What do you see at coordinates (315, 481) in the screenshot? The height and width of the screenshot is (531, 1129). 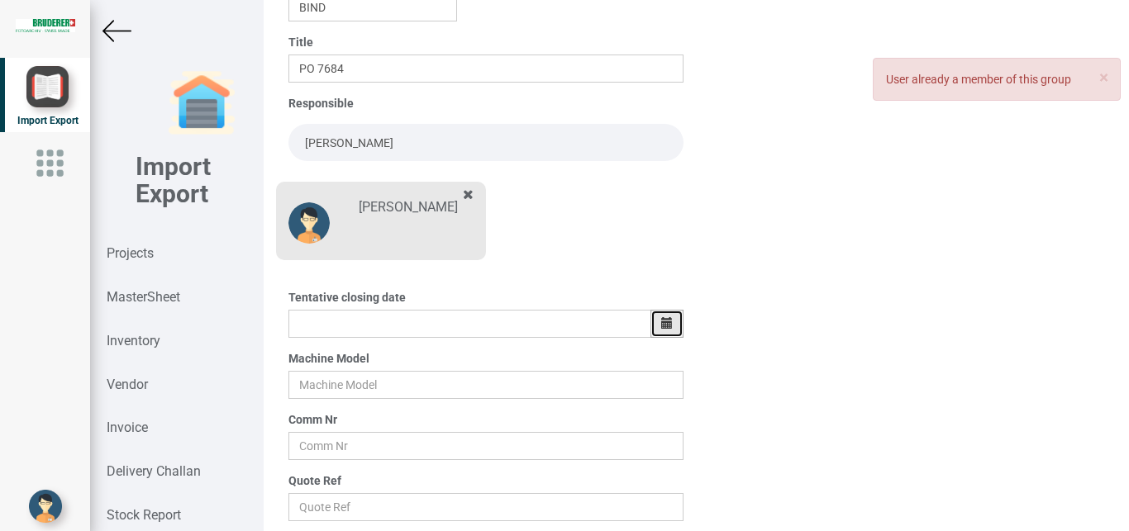 I see `label: Quote Ref` at bounding box center [315, 481].